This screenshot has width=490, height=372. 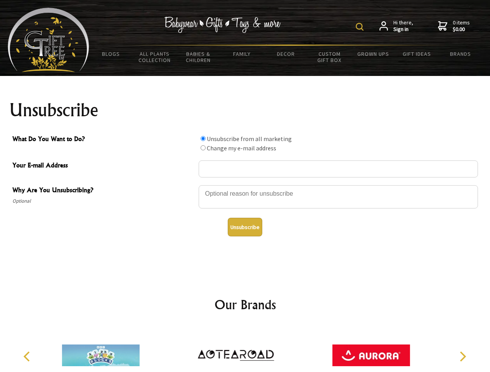 I want to click on span: 0 items, so click(x=461, y=26).